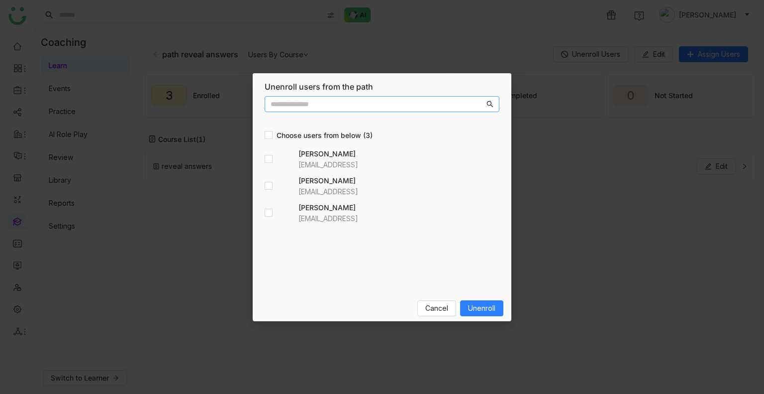 This screenshot has width=764, height=394. What do you see at coordinates (324, 135) in the screenshot?
I see `span: Choose users from below (3)` at bounding box center [324, 135].